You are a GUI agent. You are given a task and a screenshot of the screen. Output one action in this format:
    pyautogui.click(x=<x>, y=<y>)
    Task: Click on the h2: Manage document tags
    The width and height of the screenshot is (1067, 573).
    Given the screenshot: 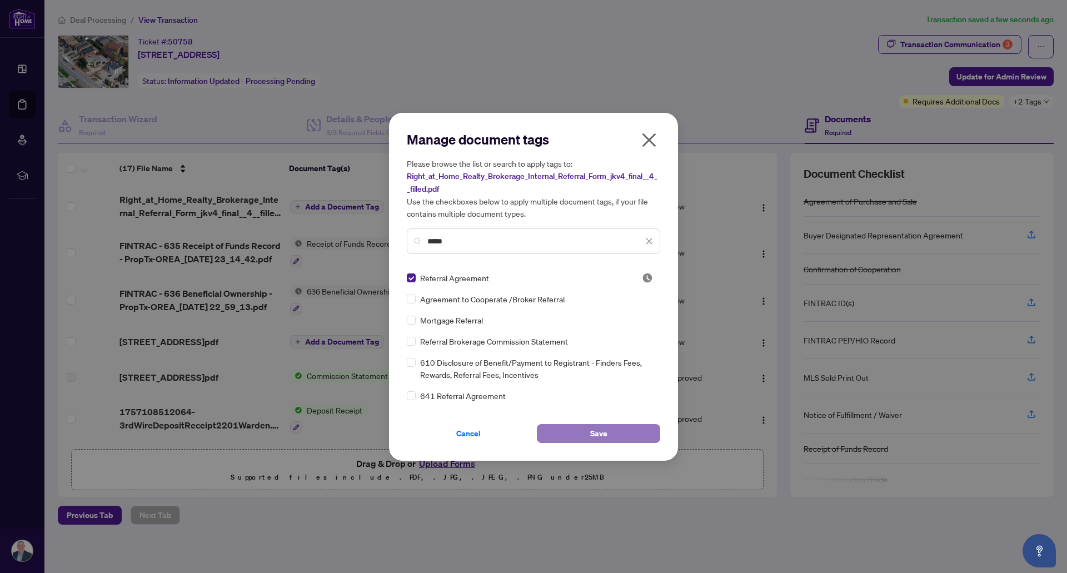 What is the action you would take?
    pyautogui.click(x=533, y=139)
    